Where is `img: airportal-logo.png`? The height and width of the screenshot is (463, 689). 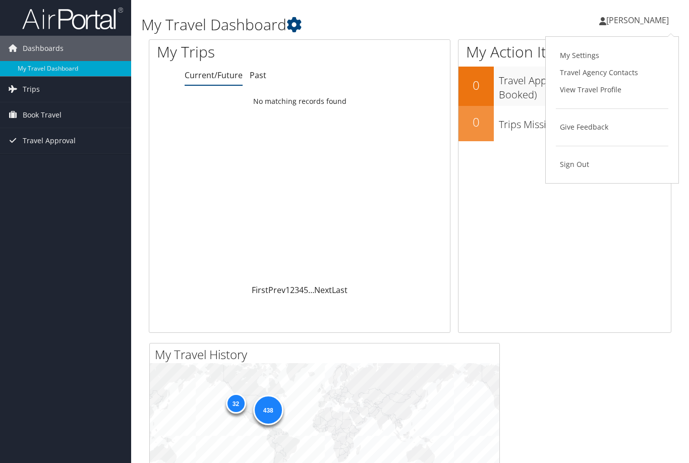 img: airportal-logo.png is located at coordinates (73, 18).